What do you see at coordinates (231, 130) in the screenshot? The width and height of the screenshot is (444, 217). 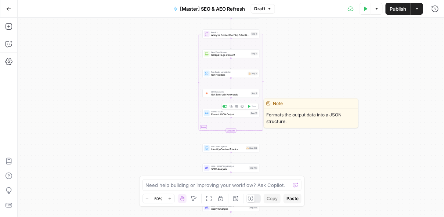 I see `div: Complete` at bounding box center [231, 130].